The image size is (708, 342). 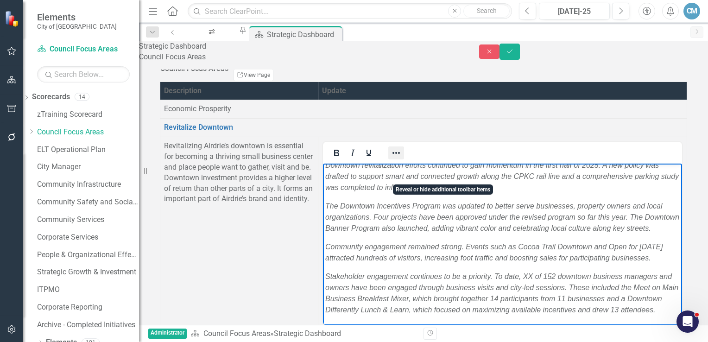 I want to click on div: 14, so click(x=82, y=97).